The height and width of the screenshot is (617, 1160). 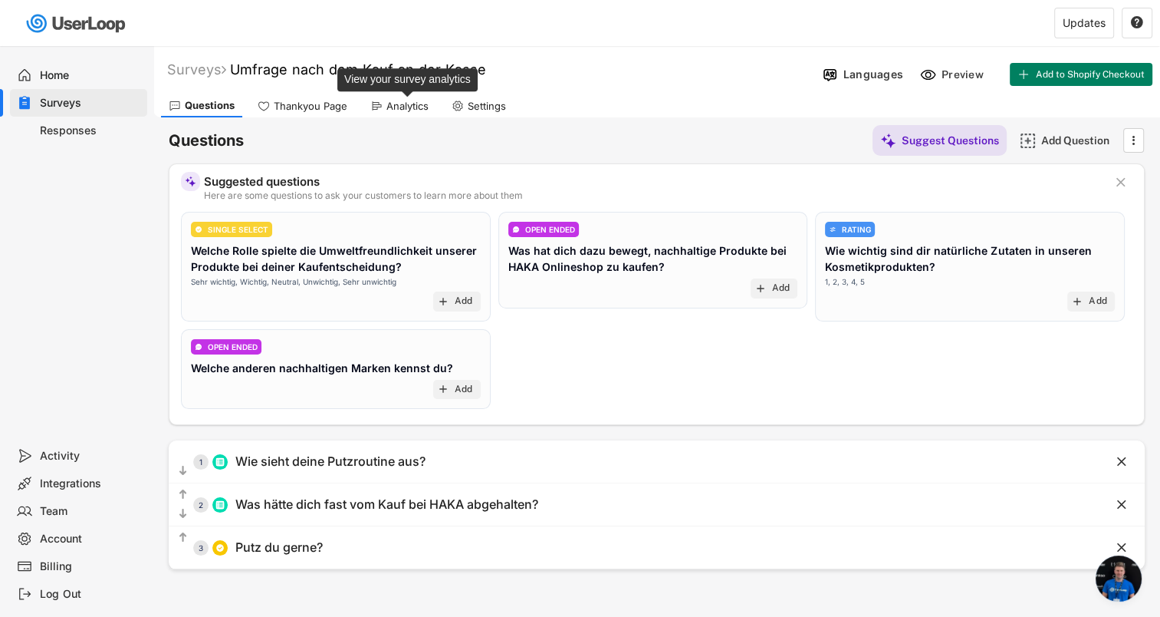 What do you see at coordinates (830, 74) in the screenshot?
I see `img: Language%20Icon.svg` at bounding box center [830, 74].